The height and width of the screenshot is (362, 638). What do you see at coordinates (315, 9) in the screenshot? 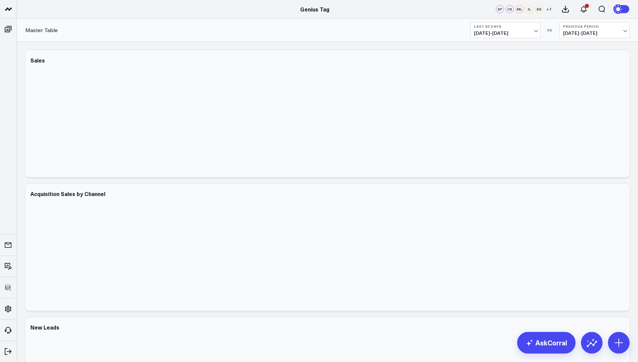
I see `a: Genius Tag` at bounding box center [315, 9].